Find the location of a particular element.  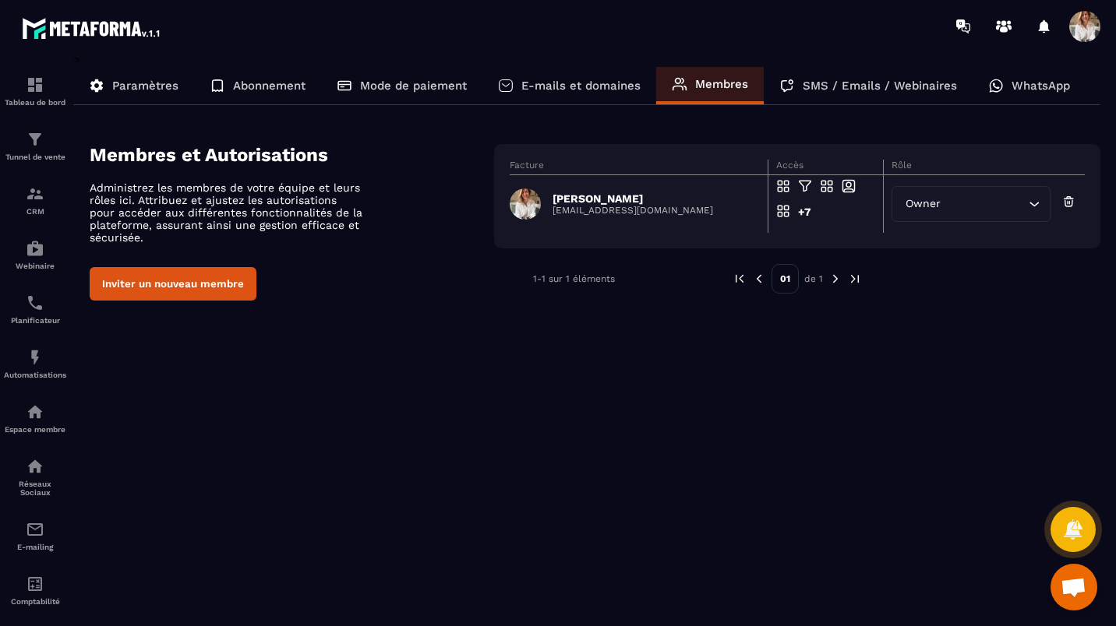

a: emailemailE-mailing is located at coordinates (35, 536).